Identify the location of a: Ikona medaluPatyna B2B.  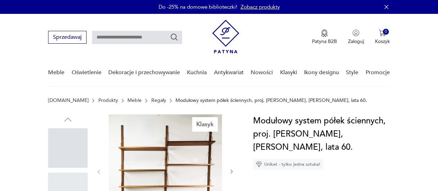
(324, 37).